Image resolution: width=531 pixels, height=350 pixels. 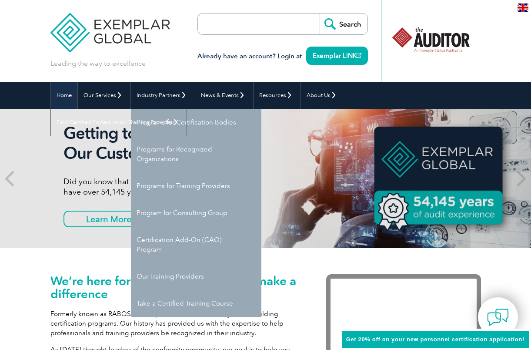 I want to click on a: About Us, so click(x=323, y=95).